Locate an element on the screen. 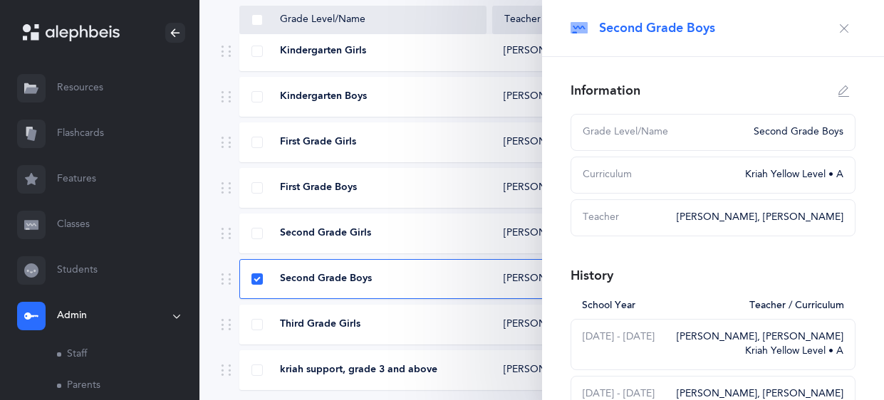  div: Second Grade Boys is located at coordinates (794, 132).